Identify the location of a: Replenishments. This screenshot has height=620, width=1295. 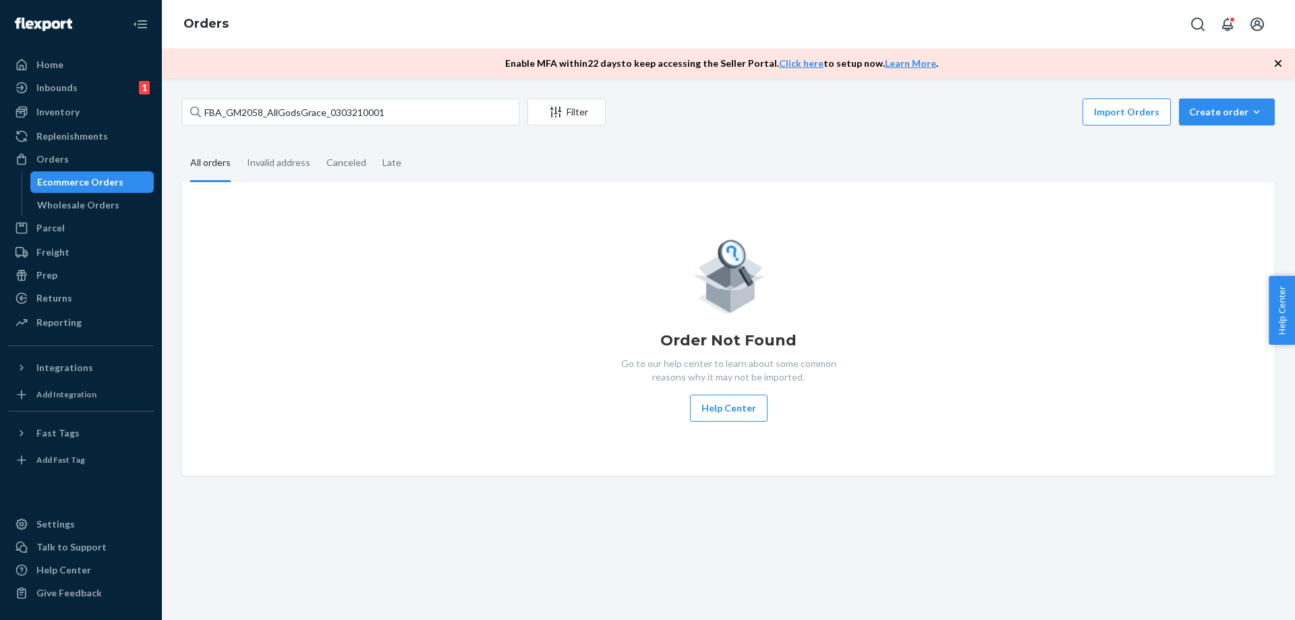
(81, 136).